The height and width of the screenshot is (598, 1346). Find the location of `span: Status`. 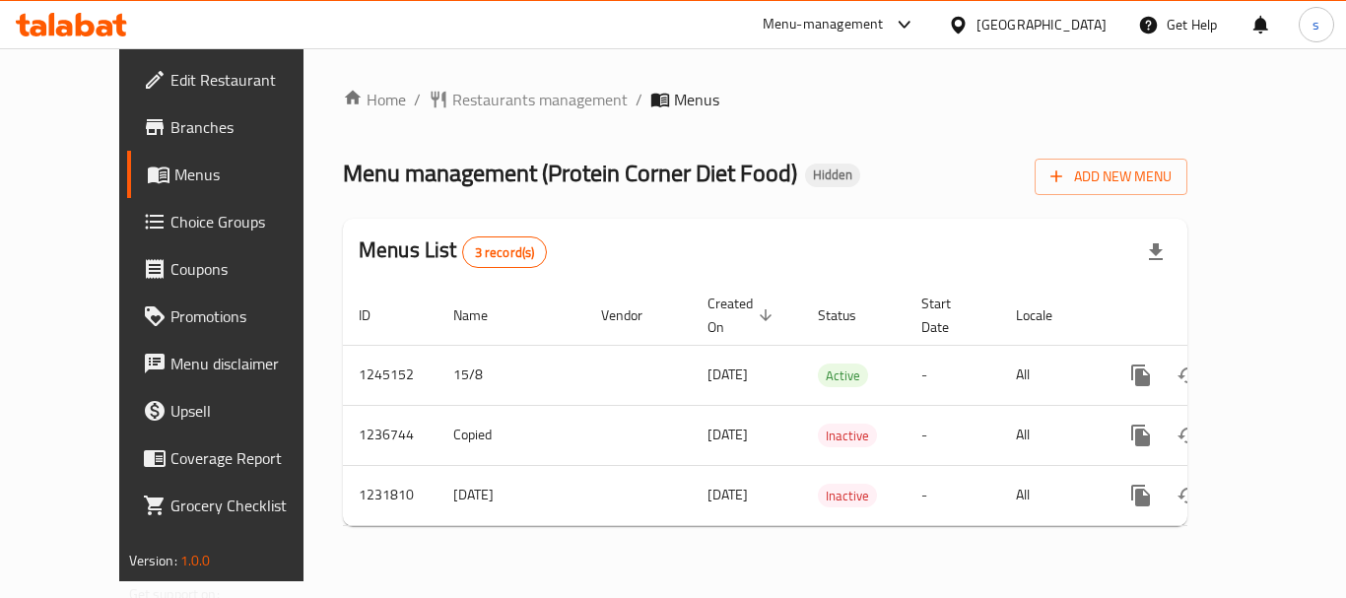

span: Status is located at coordinates (849, 315).